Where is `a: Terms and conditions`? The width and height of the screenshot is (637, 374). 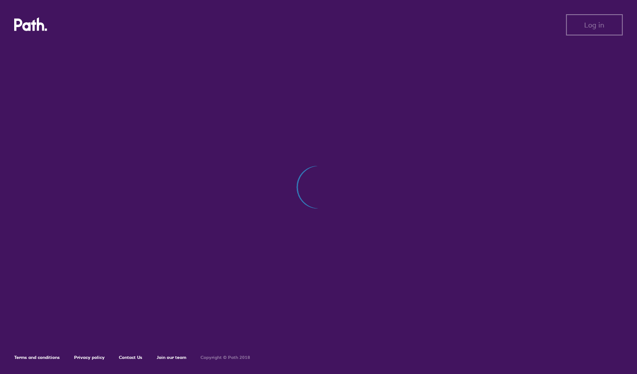 a: Terms and conditions is located at coordinates (37, 357).